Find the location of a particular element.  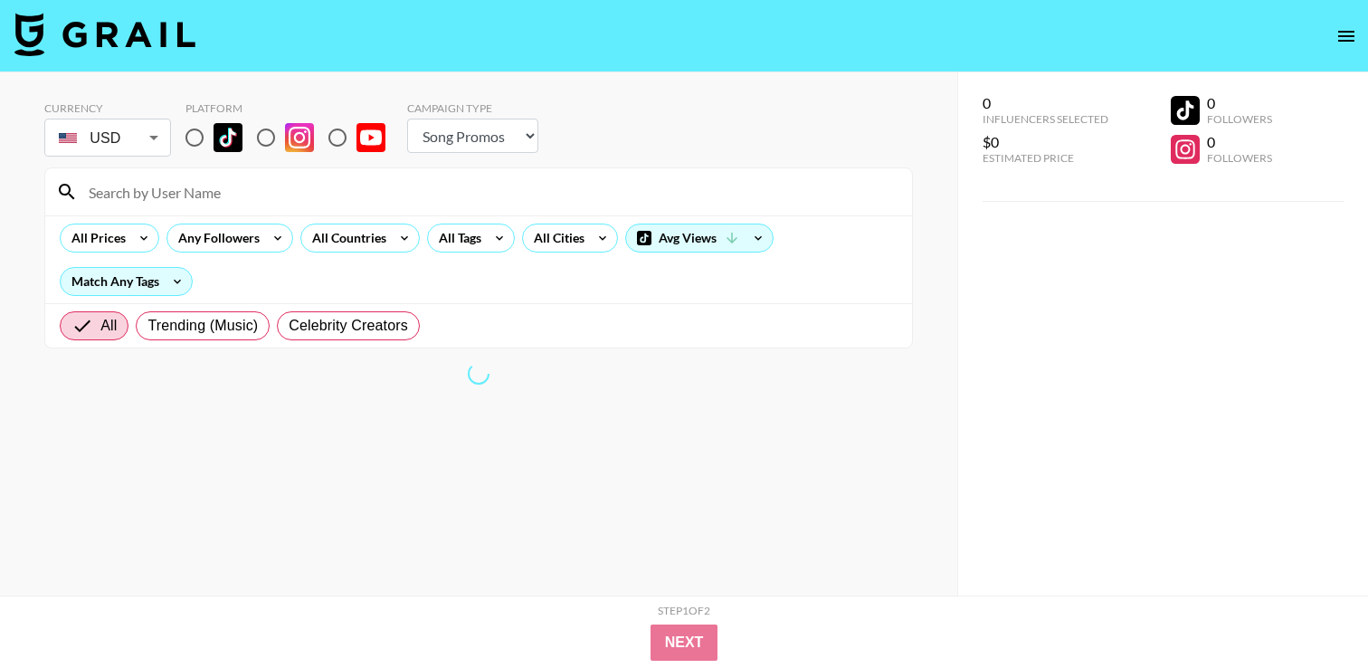

img: YouTube is located at coordinates (371, 138).